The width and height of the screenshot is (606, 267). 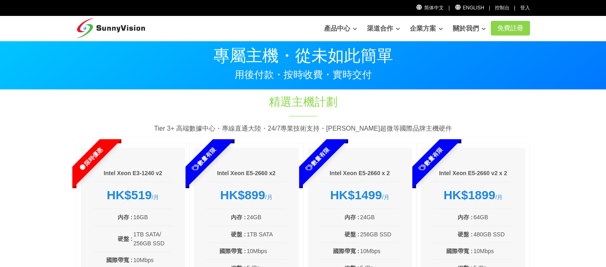 I want to click on h1: 精選主機計劃, so click(x=303, y=102).